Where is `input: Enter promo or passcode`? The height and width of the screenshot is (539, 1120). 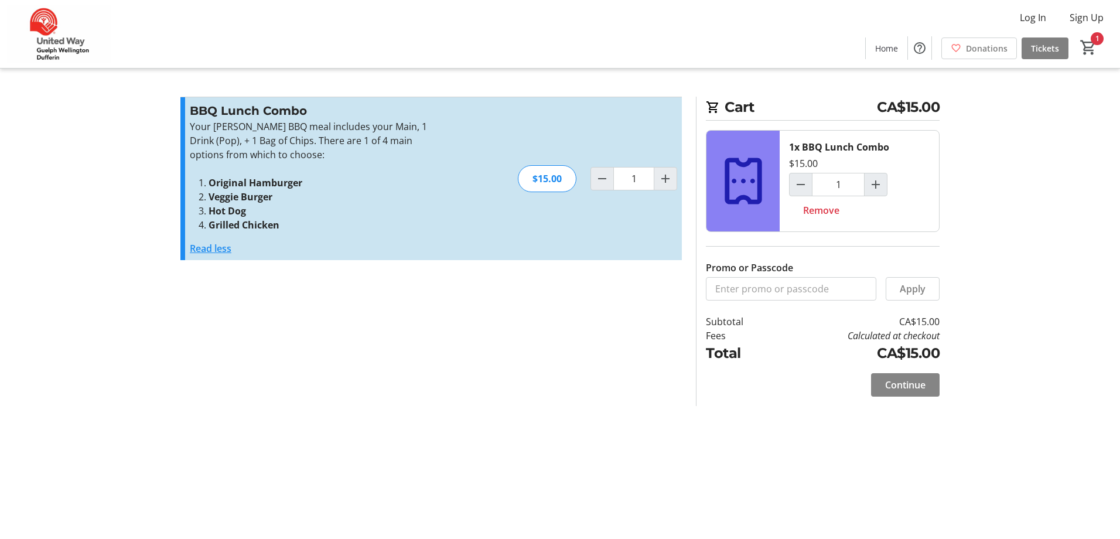 input: Enter promo or passcode is located at coordinates (791, 289).